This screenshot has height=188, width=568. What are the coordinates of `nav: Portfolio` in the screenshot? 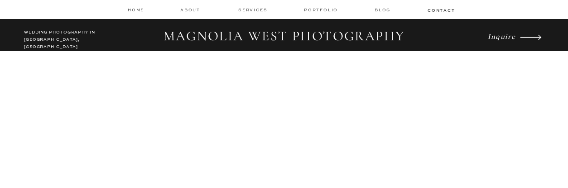 It's located at (321, 10).